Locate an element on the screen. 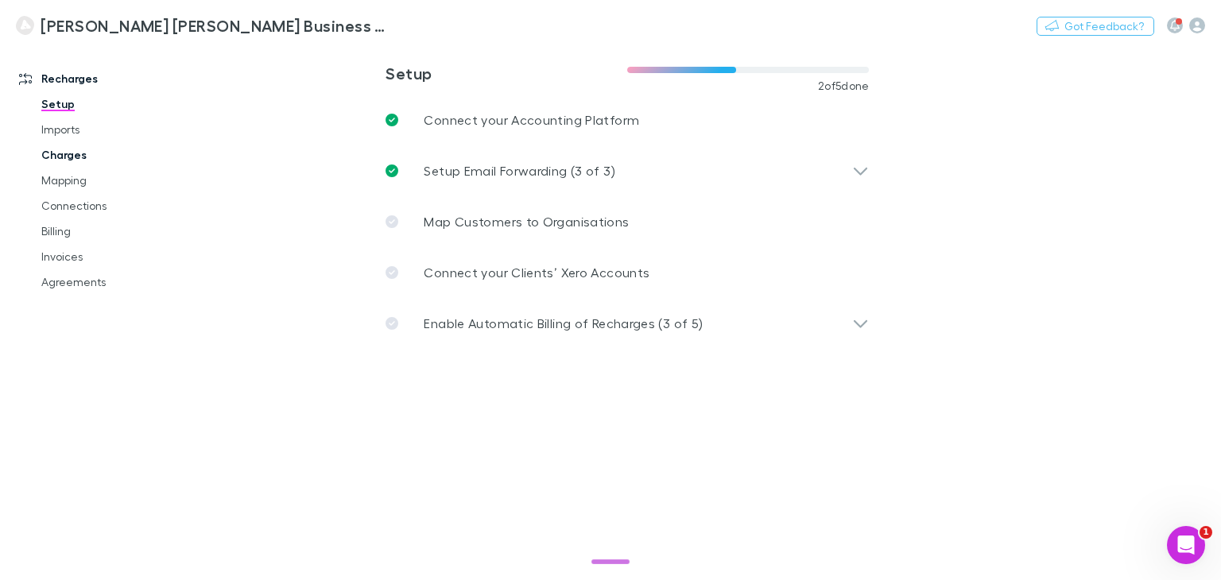 Image resolution: width=1221 pixels, height=580 pixels. h3: Setup is located at coordinates (506, 73).